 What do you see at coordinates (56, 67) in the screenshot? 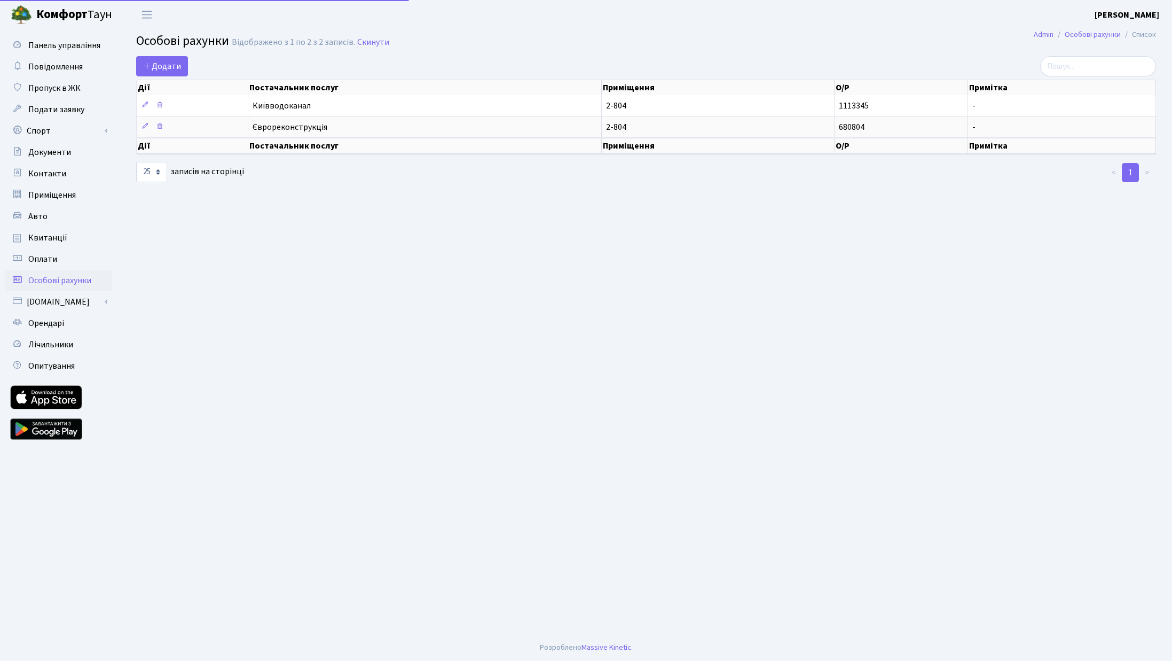
I see `span: Повідомлення` at bounding box center [56, 67].